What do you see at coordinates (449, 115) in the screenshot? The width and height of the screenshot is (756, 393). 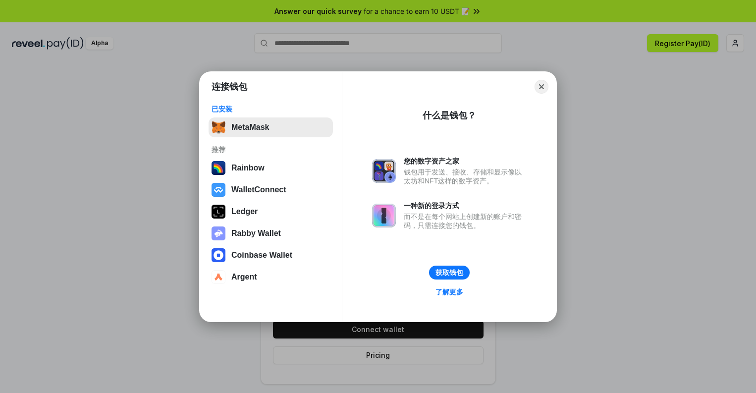 I see `div: 什么是钱包？` at bounding box center [449, 115].